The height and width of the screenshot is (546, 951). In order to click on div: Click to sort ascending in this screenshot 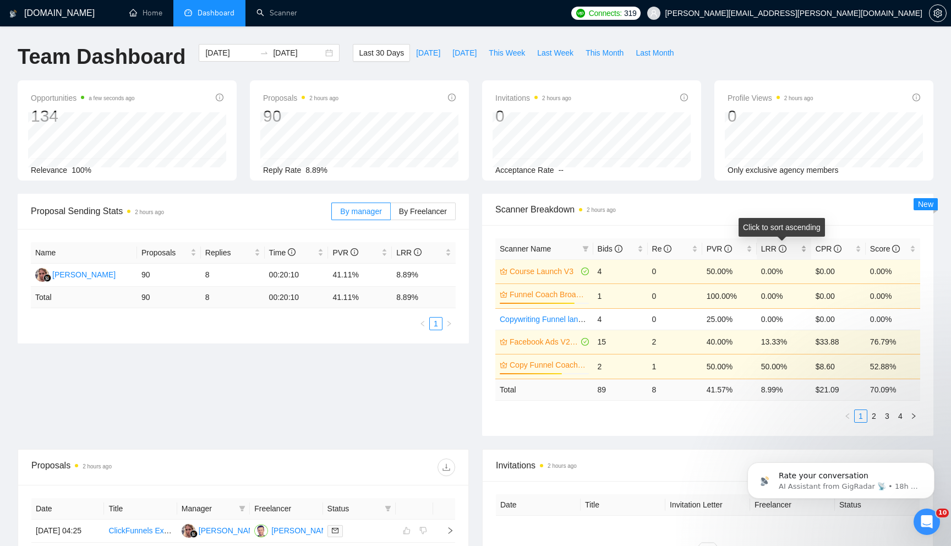, I will do `click(781, 227)`.